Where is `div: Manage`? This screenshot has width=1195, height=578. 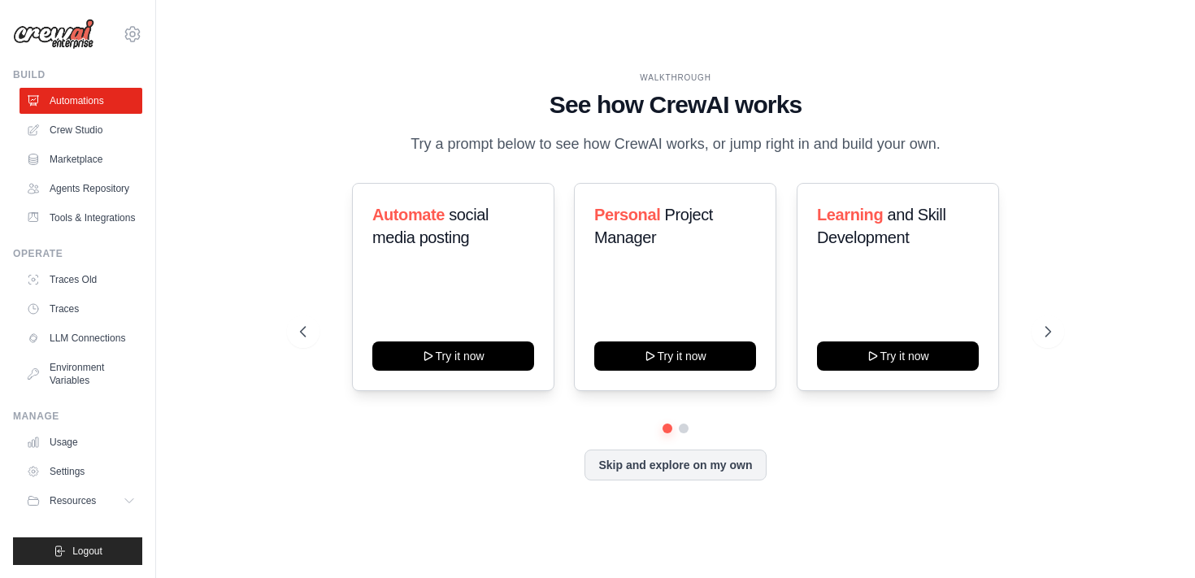 div: Manage is located at coordinates (77, 416).